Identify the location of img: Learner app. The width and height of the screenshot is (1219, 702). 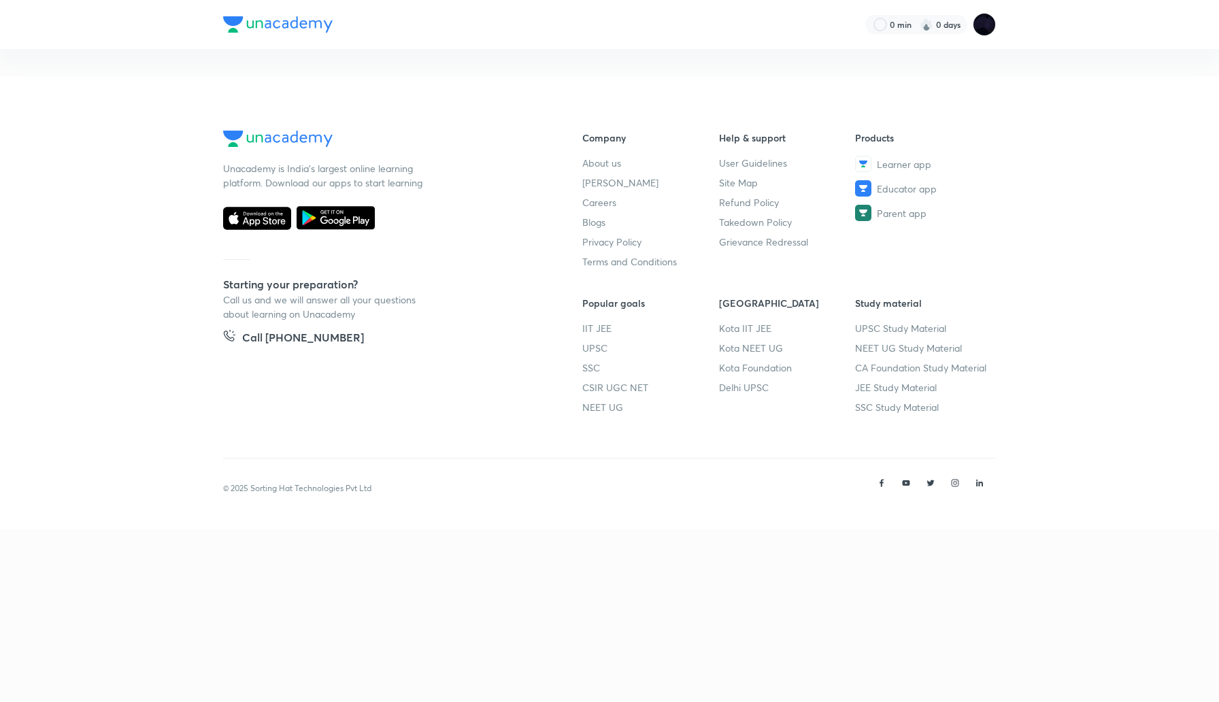
(863, 164).